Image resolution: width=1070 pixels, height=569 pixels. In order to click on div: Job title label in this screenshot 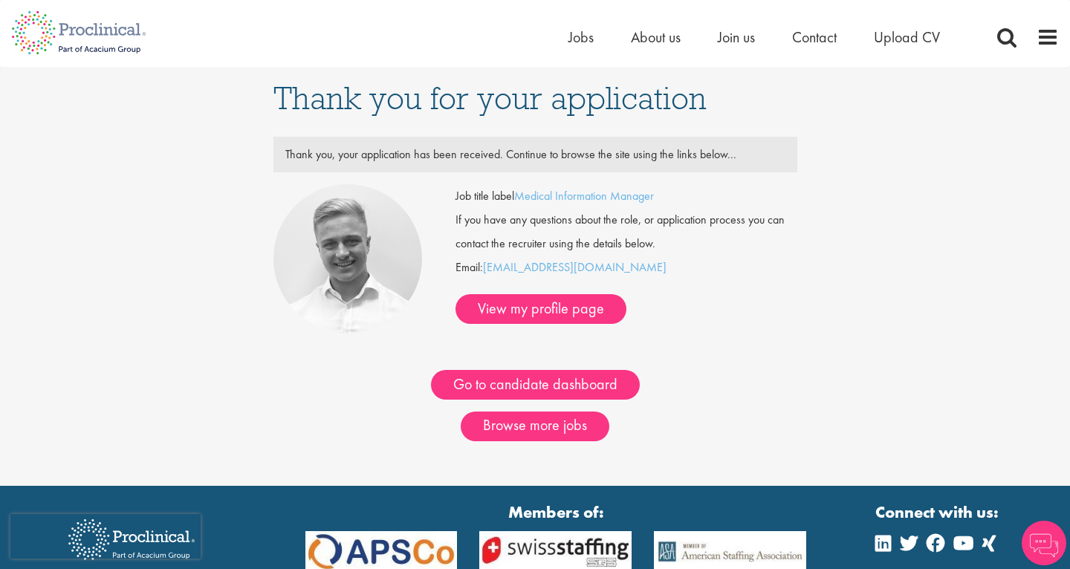, I will do `click(626, 196)`.